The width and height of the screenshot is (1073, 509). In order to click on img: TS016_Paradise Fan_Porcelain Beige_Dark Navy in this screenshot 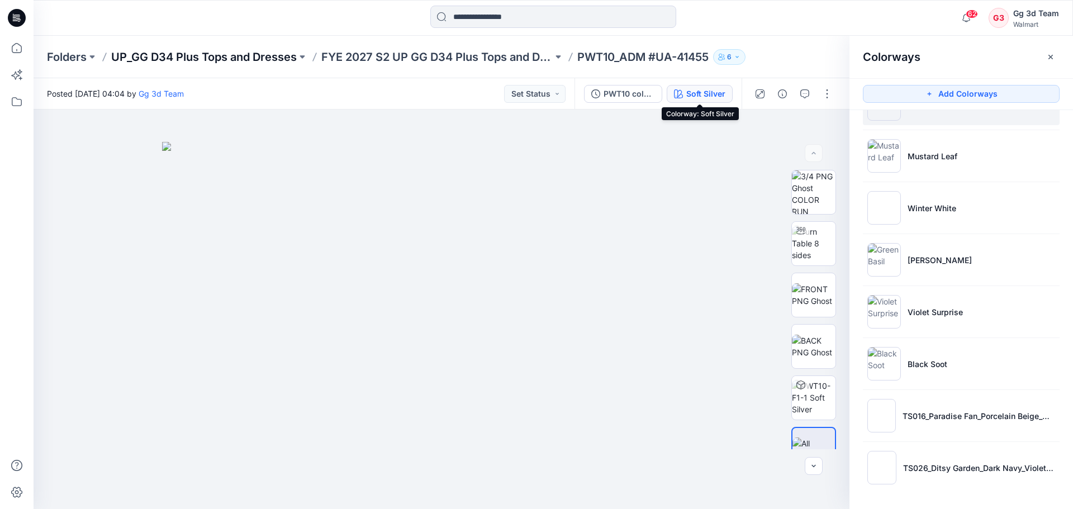, I will do `click(882, 416)`.